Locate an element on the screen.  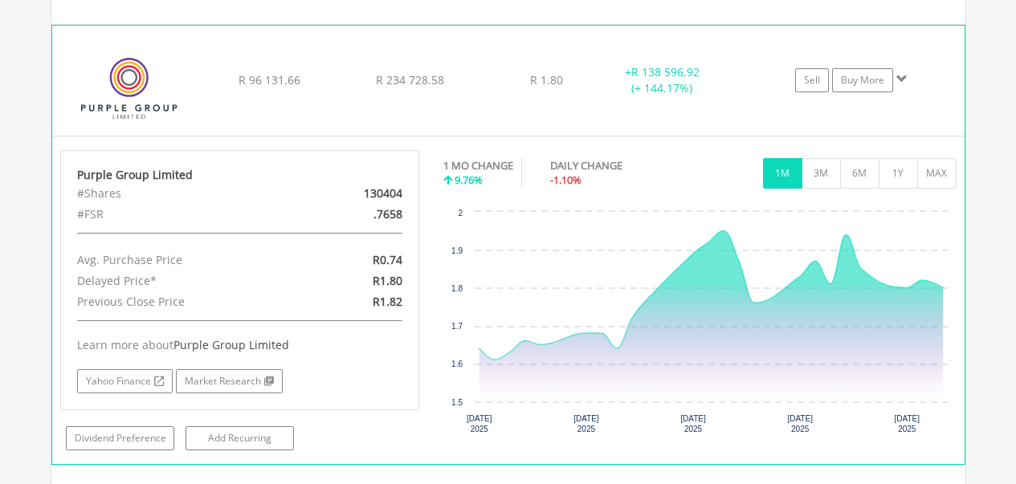
div: Purple Group Limited is located at coordinates (240, 175).